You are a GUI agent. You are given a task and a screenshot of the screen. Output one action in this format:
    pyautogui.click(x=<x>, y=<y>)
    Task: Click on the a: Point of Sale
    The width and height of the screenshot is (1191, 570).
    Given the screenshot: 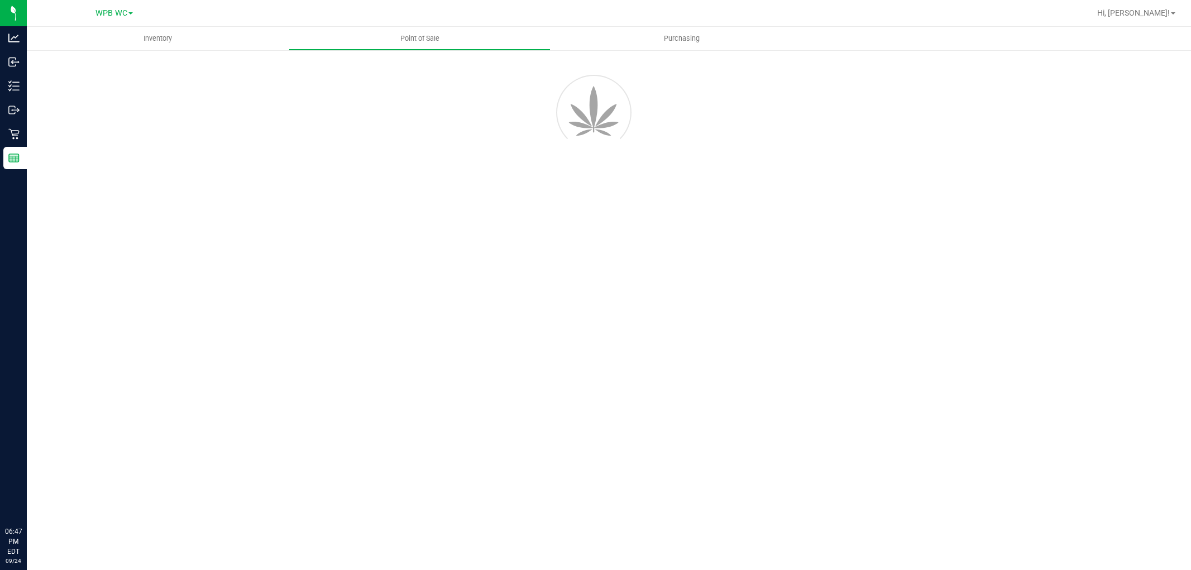 What is the action you would take?
    pyautogui.click(x=419, y=39)
    